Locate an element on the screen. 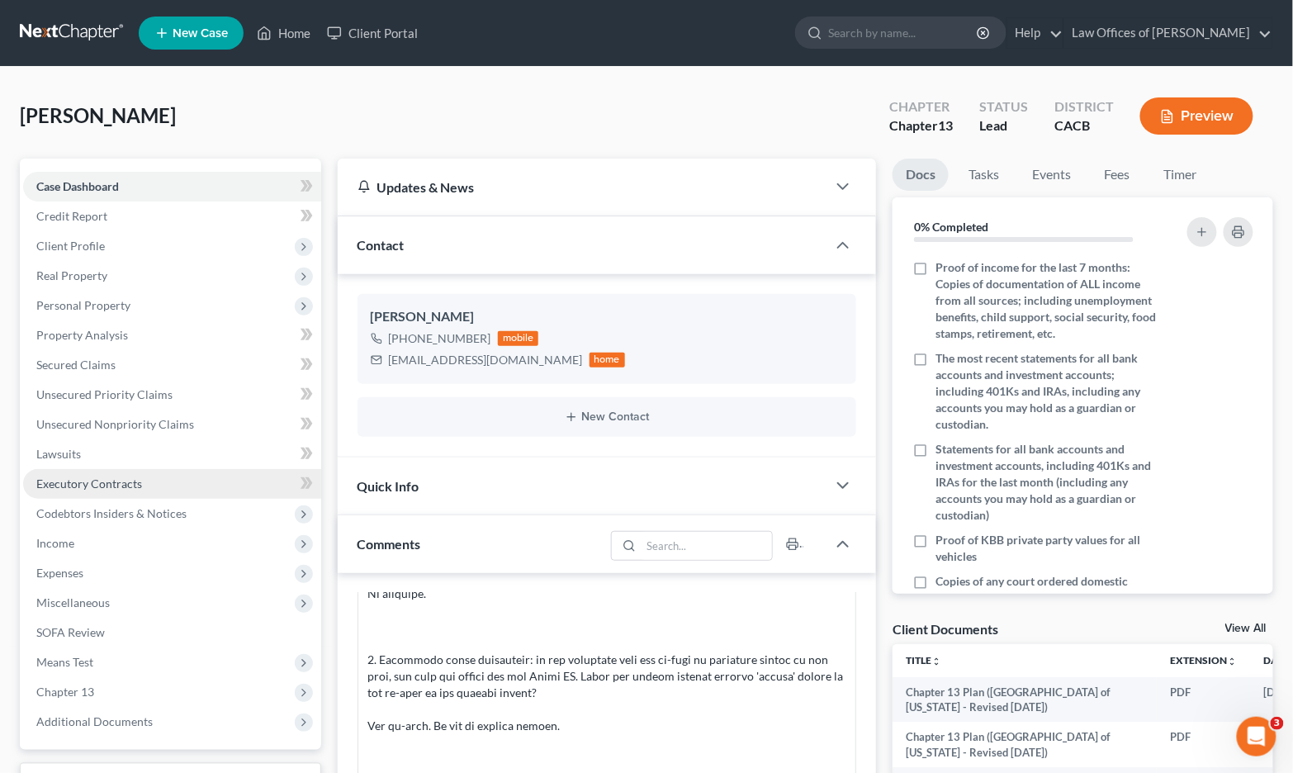  input: Search by name... is located at coordinates (903, 32).